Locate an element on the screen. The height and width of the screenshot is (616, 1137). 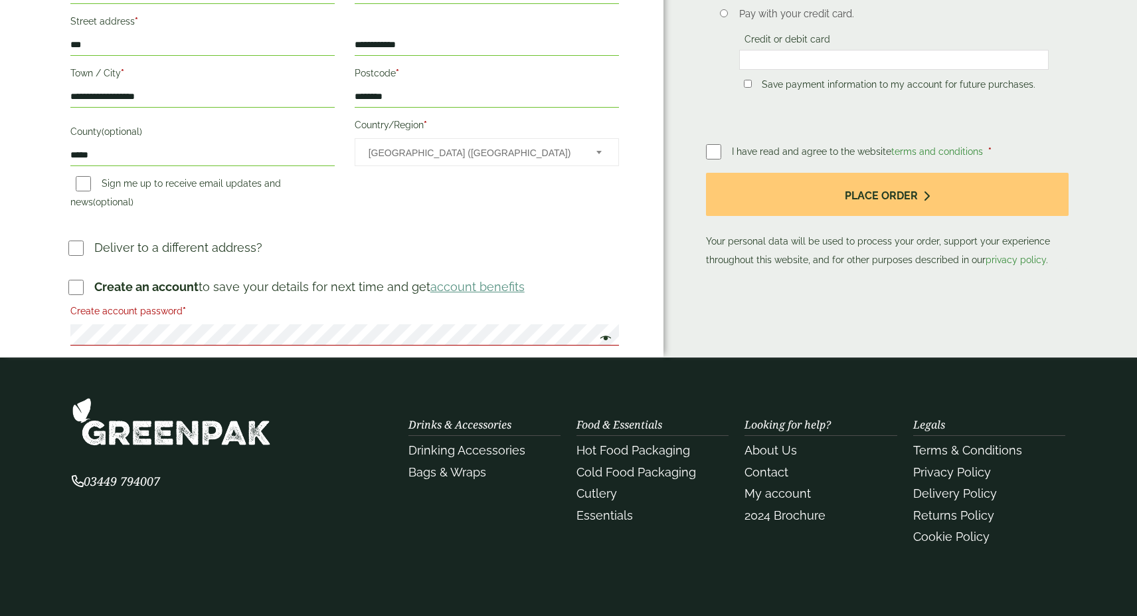
a: account benefits is located at coordinates (478, 286).